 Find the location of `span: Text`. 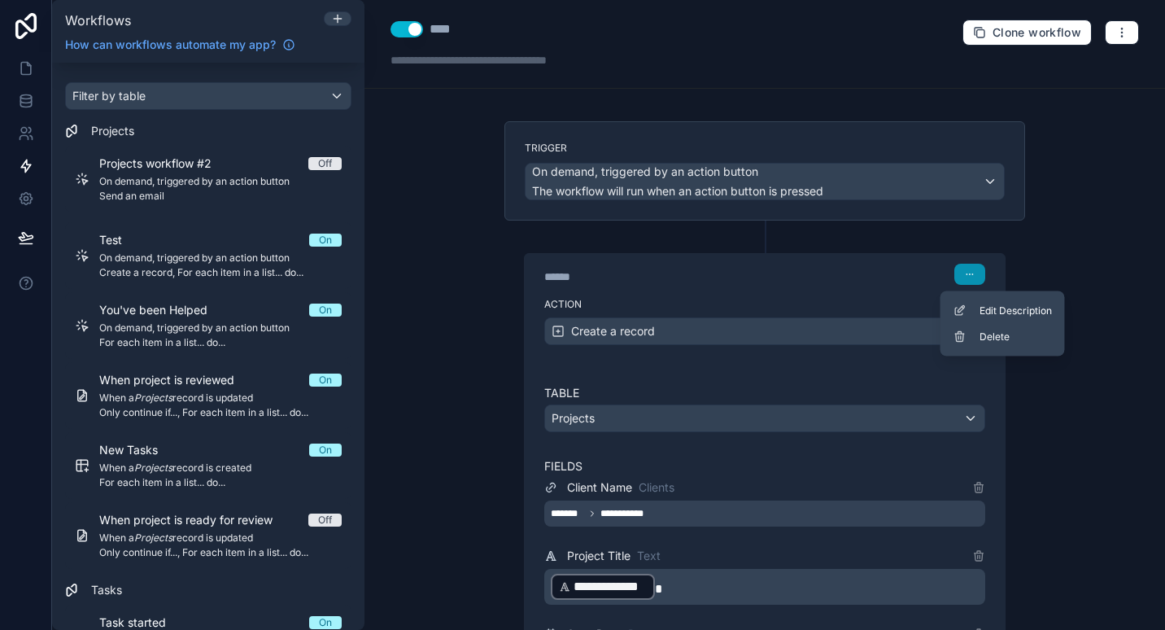

span: Text is located at coordinates (649, 556).